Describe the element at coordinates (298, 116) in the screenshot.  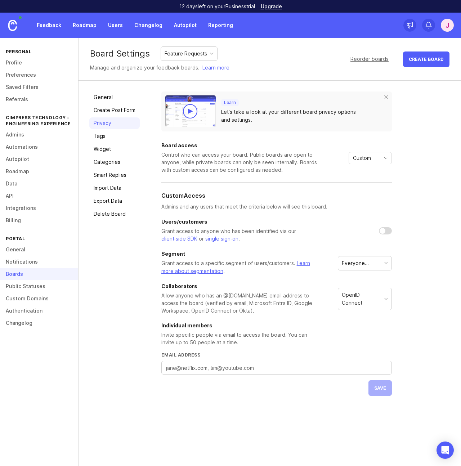
I see `div: Let's take a look at your different board privacy options and settings.` at that location.